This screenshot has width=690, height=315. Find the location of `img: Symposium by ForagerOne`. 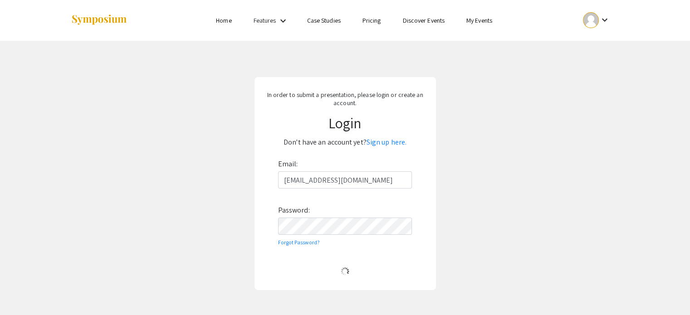

img: Symposium by ForagerOne is located at coordinates (99, 20).